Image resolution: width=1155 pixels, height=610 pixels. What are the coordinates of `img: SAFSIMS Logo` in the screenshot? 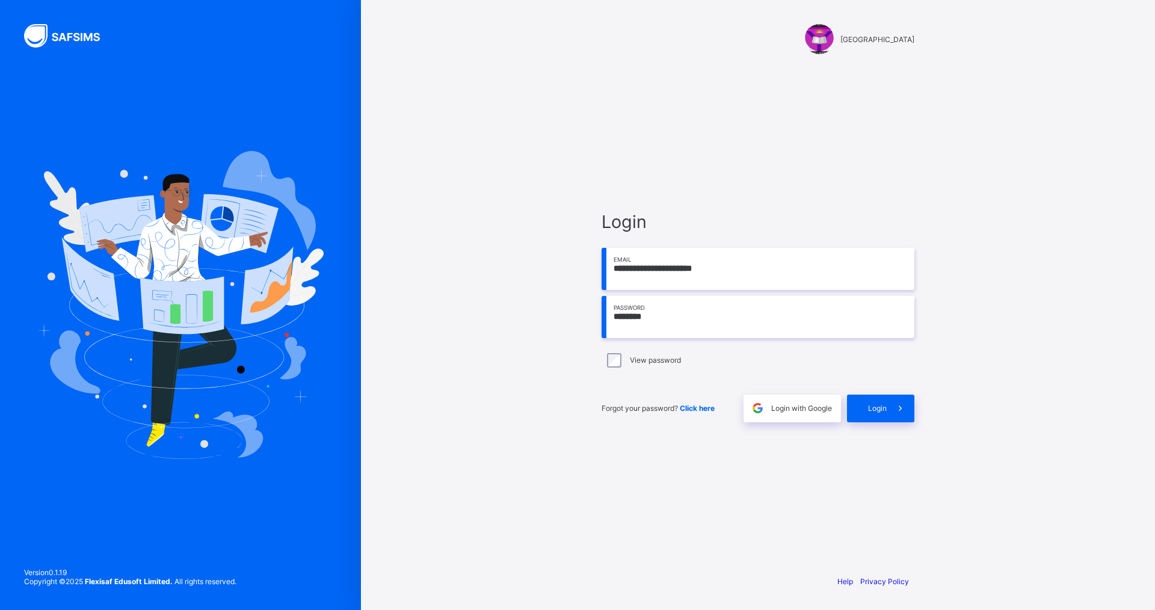 It's located at (69, 36).